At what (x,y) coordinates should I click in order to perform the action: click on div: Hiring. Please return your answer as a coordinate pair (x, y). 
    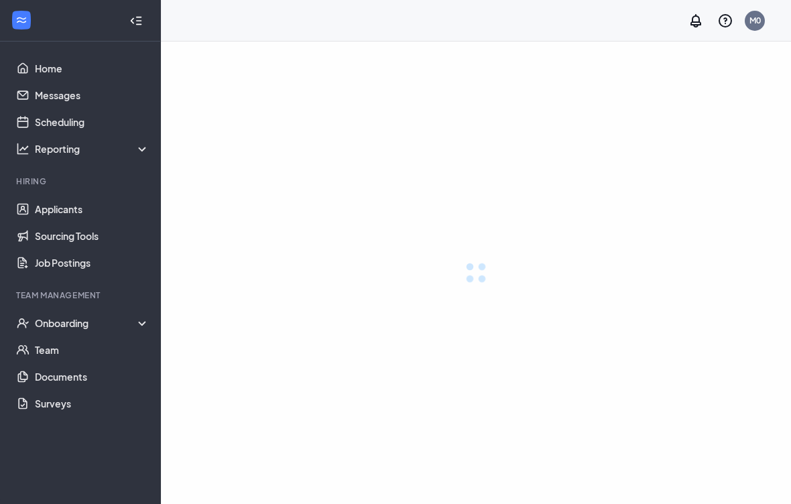
    Looking at the image, I should click on (81, 181).